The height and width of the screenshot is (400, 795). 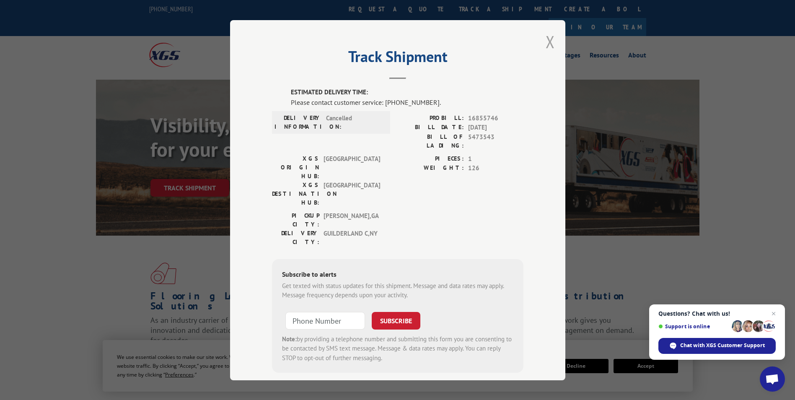 I want to click on span: 5473543, so click(x=496, y=141).